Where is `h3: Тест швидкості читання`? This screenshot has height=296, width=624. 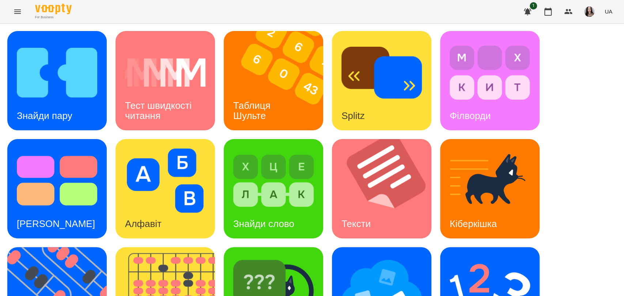 h3: Тест швидкості читання is located at coordinates (159, 110).